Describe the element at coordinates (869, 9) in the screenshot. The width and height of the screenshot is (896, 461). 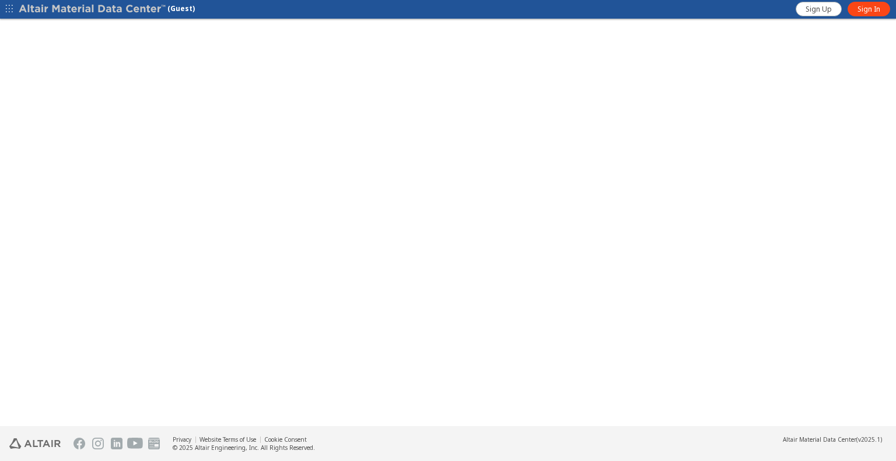
I see `a: Sign In` at that location.